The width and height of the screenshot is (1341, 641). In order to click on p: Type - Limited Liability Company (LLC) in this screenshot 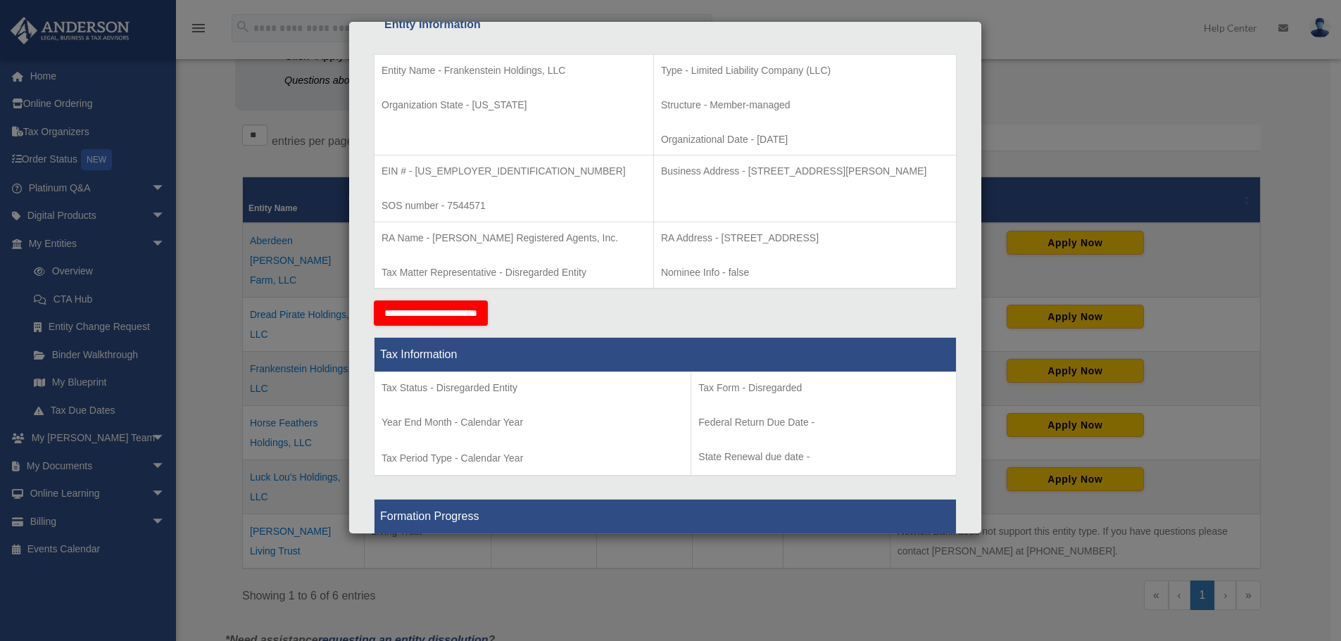, I will do `click(804, 70)`.